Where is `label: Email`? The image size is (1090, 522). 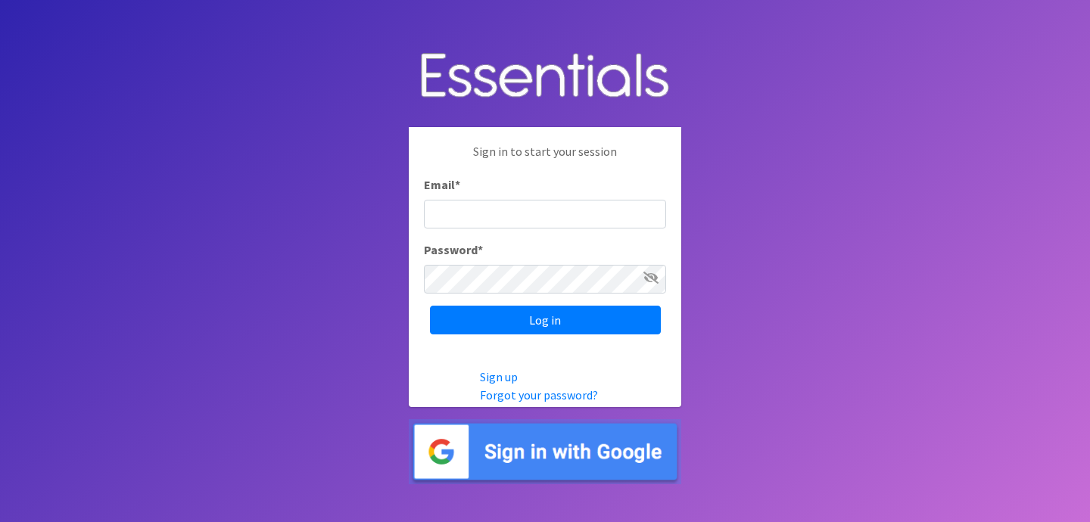
label: Email is located at coordinates (442, 185).